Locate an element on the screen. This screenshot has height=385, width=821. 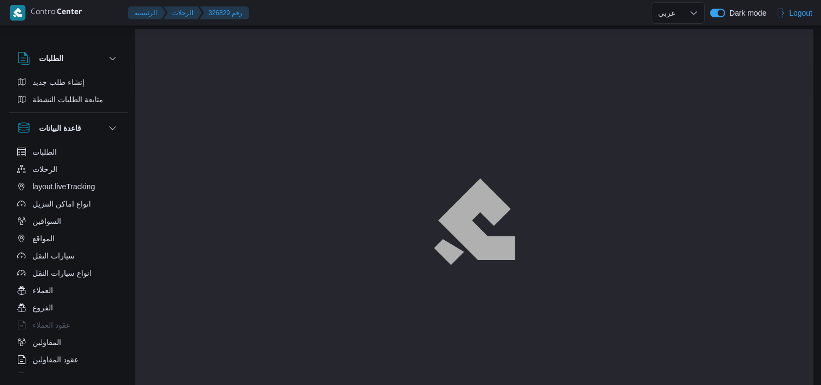
div: الطلبات is located at coordinates (68, 93).